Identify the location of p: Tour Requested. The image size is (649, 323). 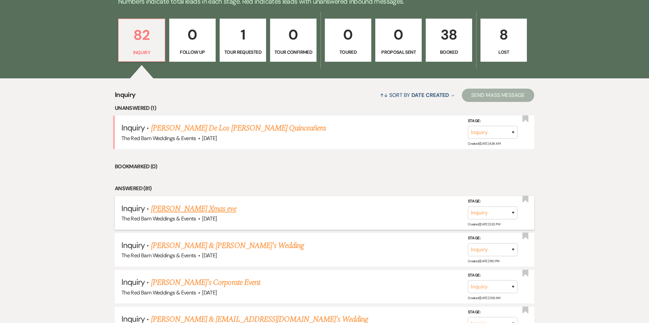
(243, 52).